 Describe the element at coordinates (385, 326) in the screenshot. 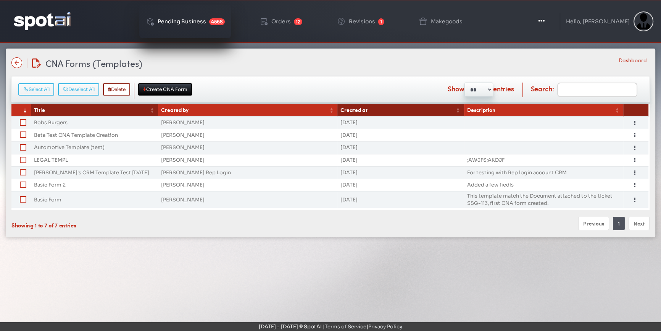

I see `a: Privacy Policy` at that location.